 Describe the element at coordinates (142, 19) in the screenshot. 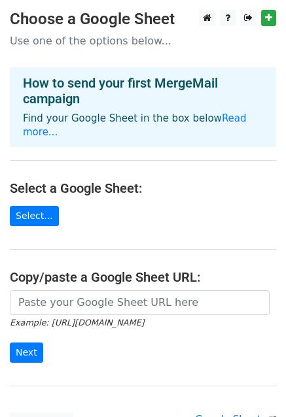

I see `h3: Choose a Google Sheet` at that location.